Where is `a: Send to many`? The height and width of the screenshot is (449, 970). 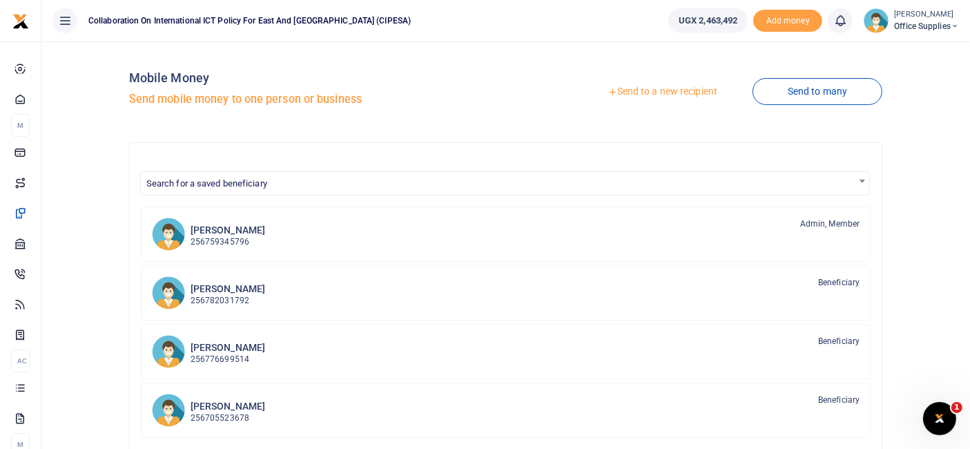
a: Send to many is located at coordinates (817, 91).